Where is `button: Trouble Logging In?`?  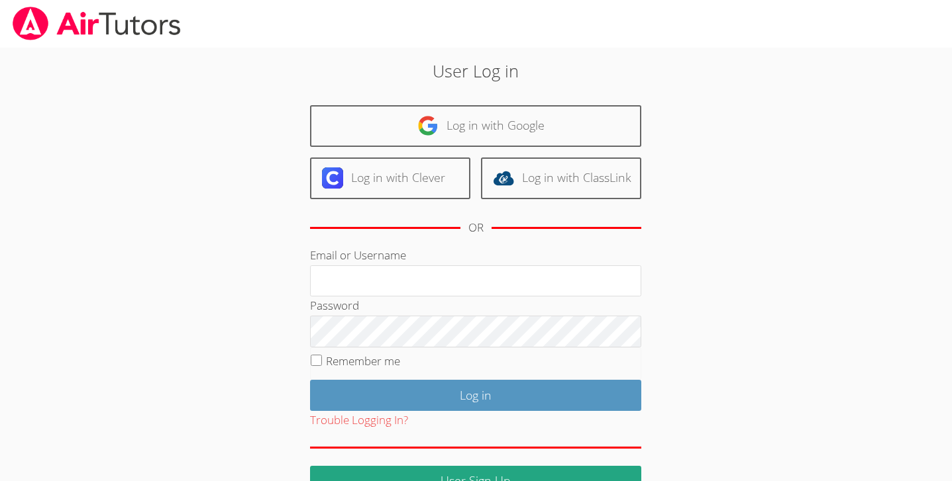 button: Trouble Logging In? is located at coordinates (359, 421).